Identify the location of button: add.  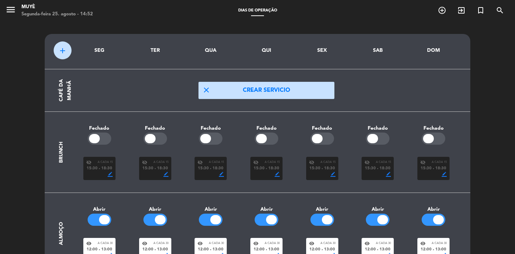
(63, 50).